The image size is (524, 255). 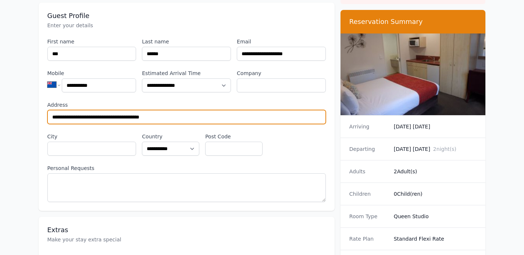 I want to click on label: Estimated Arrival Time, so click(x=186, y=73).